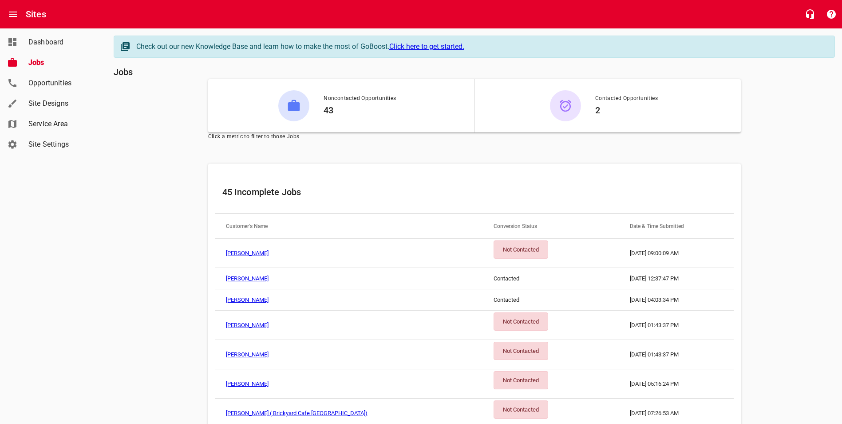 The height and width of the screenshot is (424, 842). Describe the element at coordinates (62, 83) in the screenshot. I see `span: Opportunities` at that location.